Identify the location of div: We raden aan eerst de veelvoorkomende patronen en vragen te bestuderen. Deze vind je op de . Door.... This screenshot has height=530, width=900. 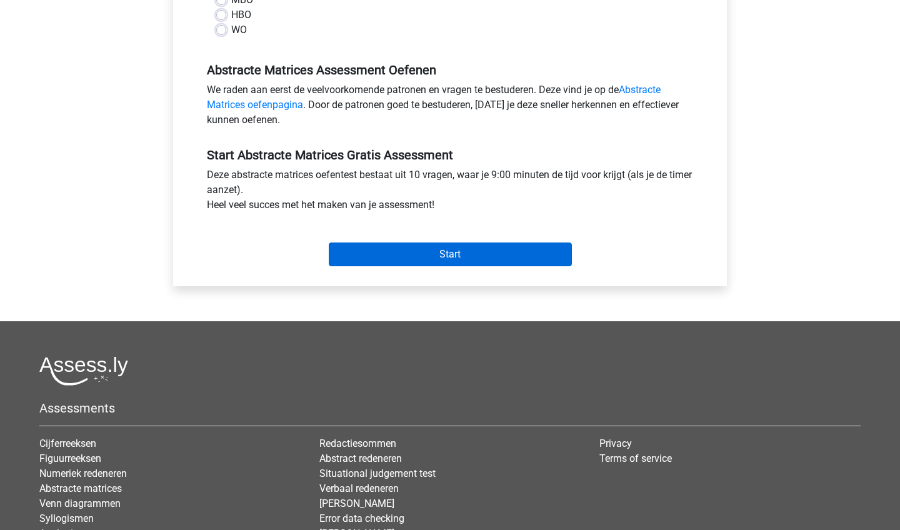
(450, 108).